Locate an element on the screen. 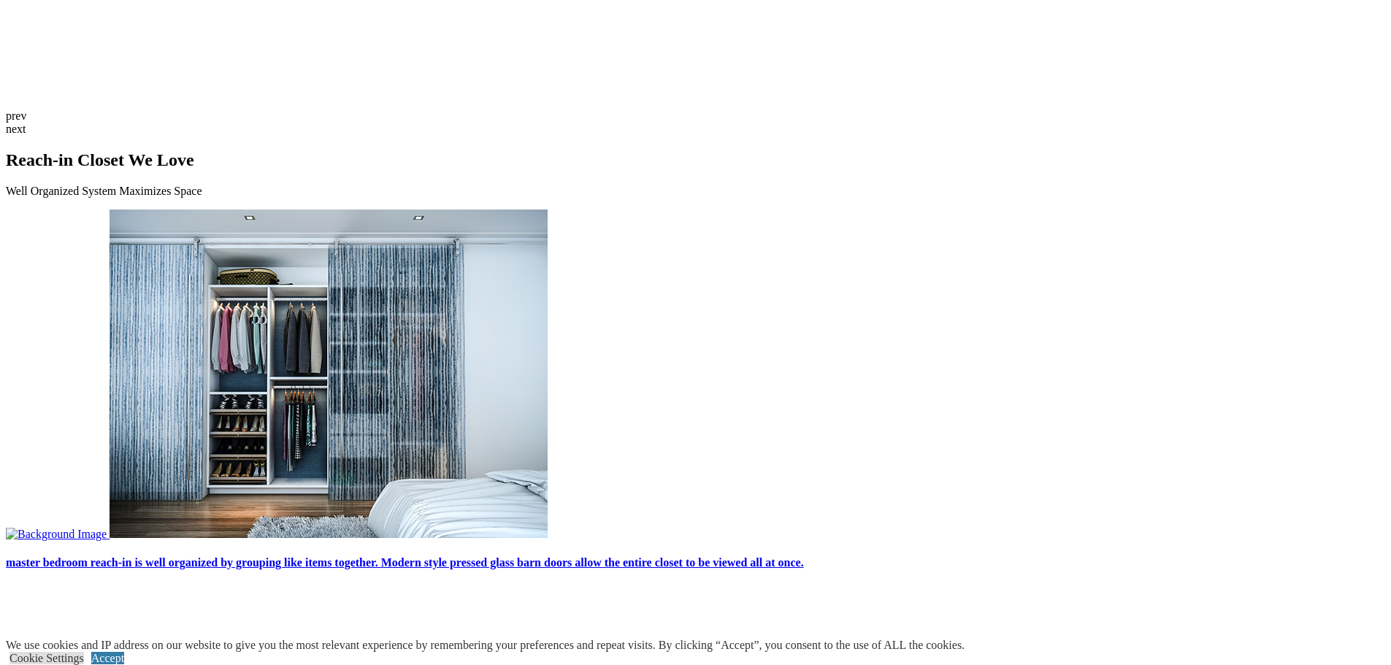 The width and height of the screenshot is (1391, 665). h4: master bedroom reach-in is well organized by grouping like items together. Modern style pressed g... is located at coordinates (695, 563).